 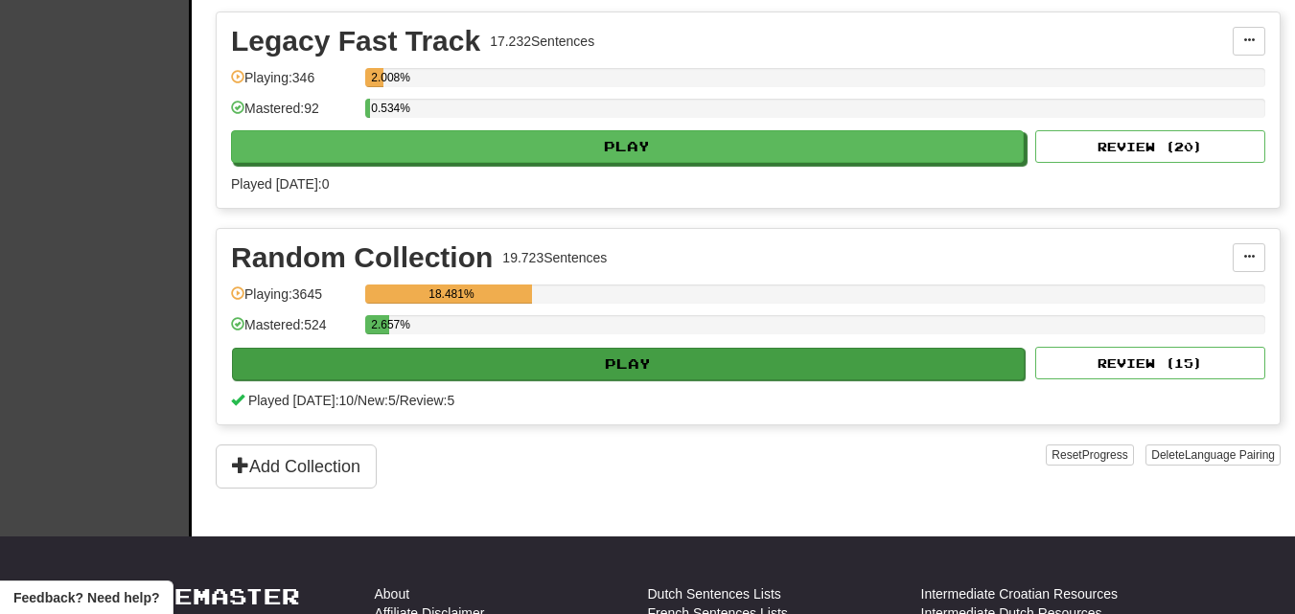 I want to click on a: Clozemaster, so click(x=200, y=596).